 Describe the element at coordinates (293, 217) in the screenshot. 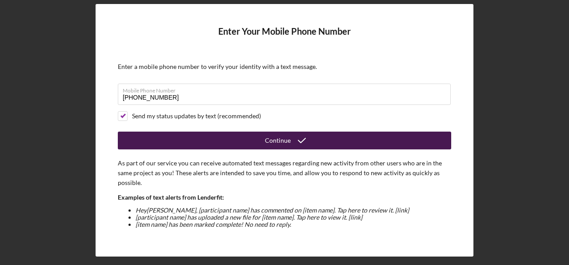

I see `li: [participant name] has uploaded a new file for [item name]. Tap here to view it. [link]` at that location.